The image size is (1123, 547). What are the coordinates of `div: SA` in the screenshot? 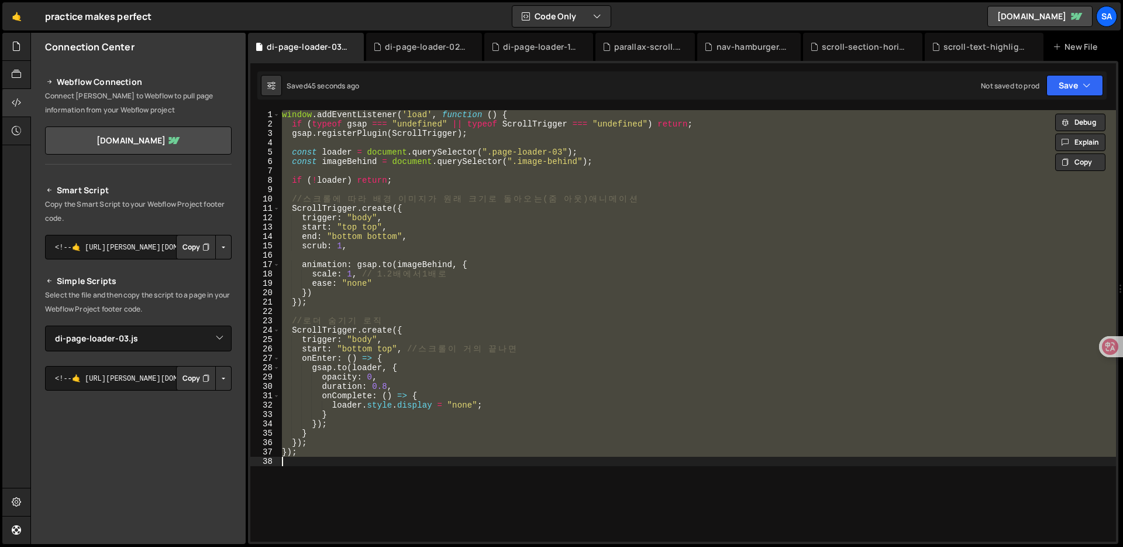 It's located at (1107, 16).